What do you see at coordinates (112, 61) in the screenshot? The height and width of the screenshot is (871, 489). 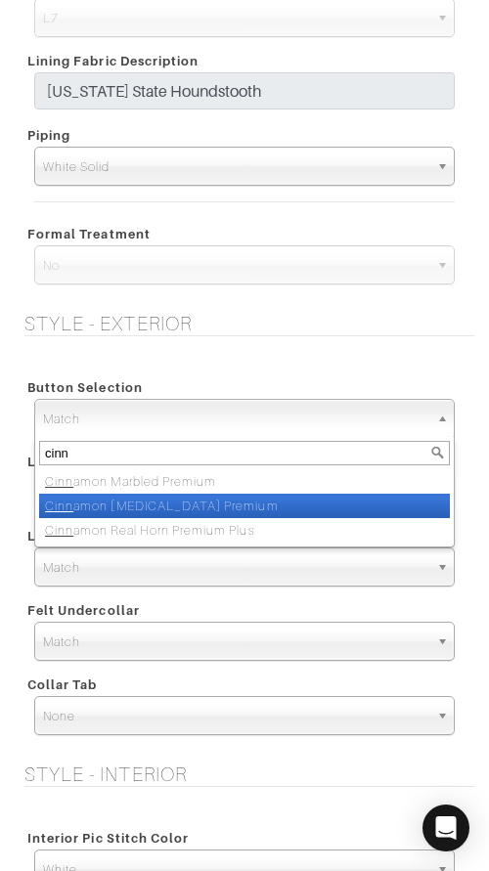 I see `span: Lining Fabric Description` at bounding box center [112, 61].